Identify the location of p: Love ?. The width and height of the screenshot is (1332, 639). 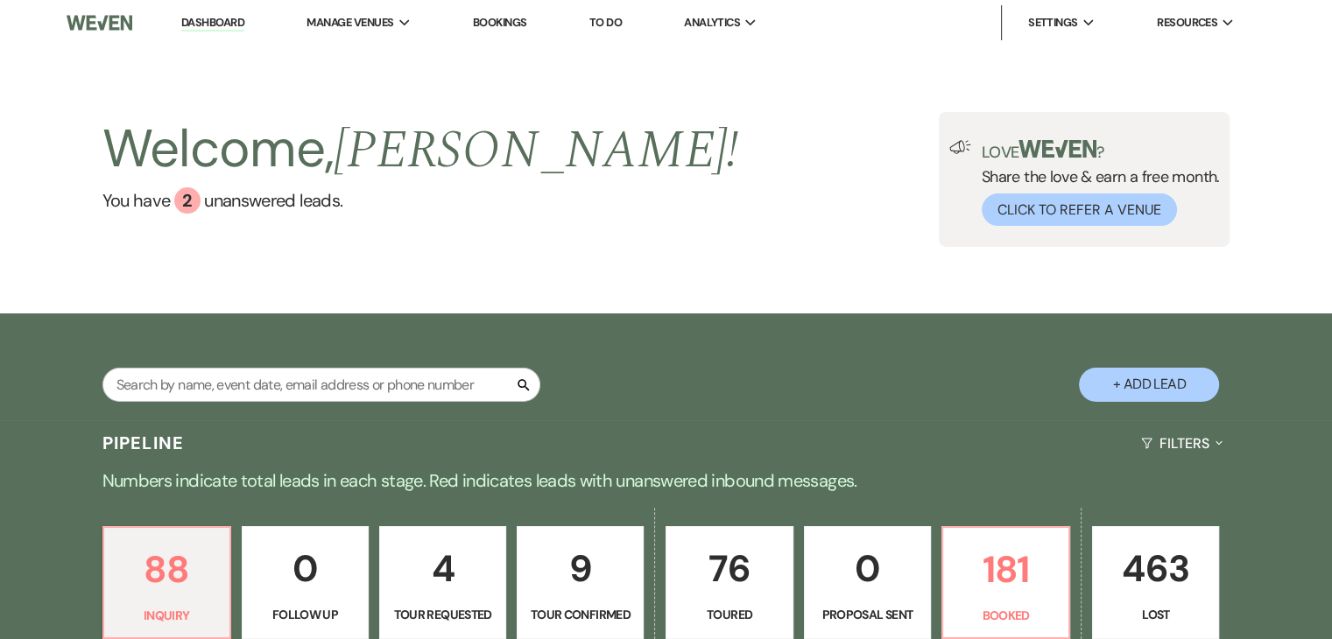
(1101, 150).